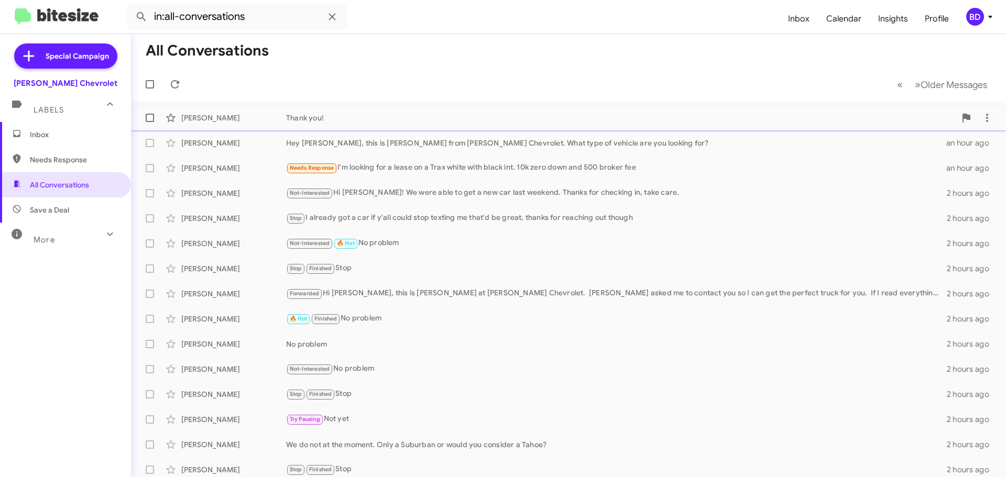 The width and height of the screenshot is (1006, 477). I want to click on span: Special Campaign, so click(77, 56).